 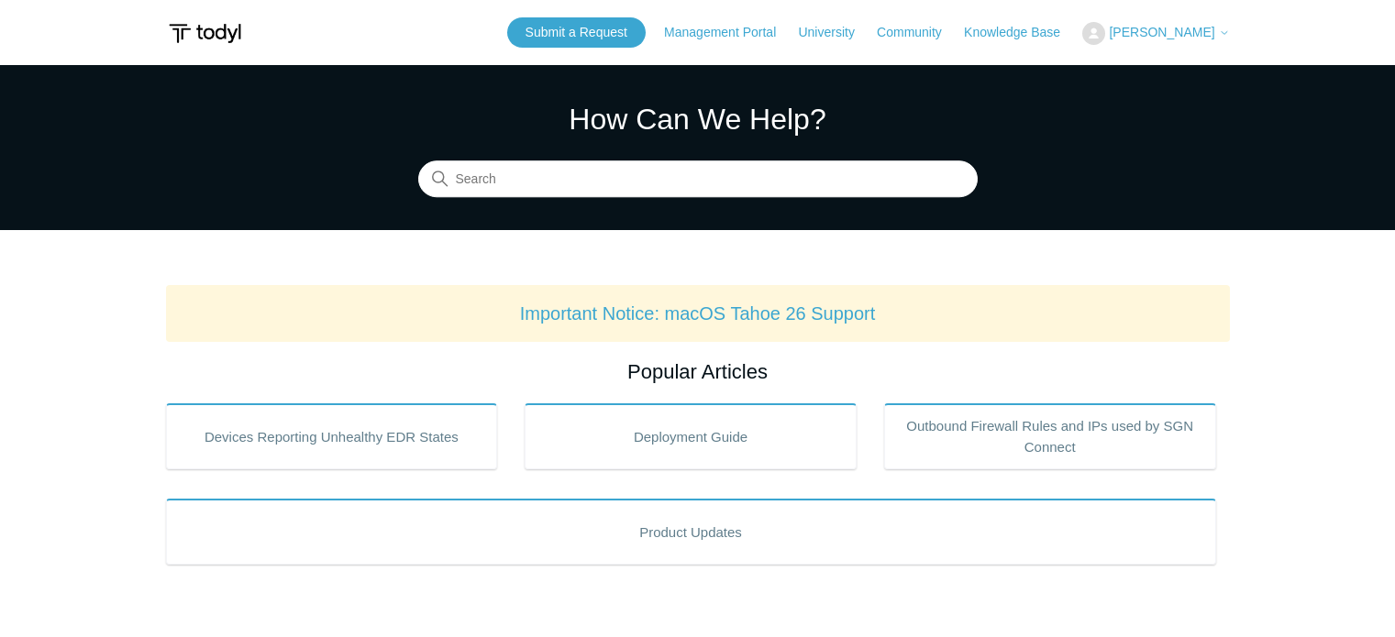 I want to click on a: Knowledge Base, so click(x=1021, y=32).